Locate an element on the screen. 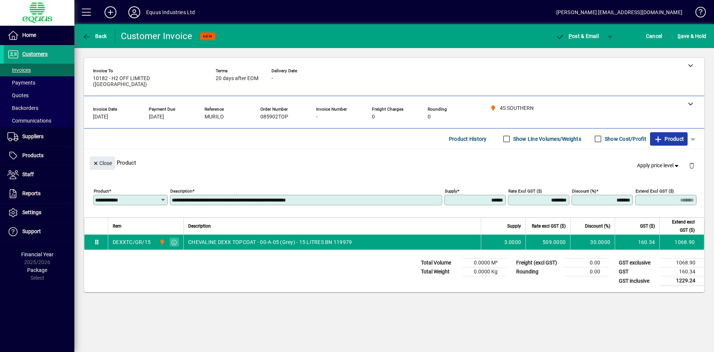 This screenshot has height=352, width=714. button: Profile is located at coordinates (134, 12).